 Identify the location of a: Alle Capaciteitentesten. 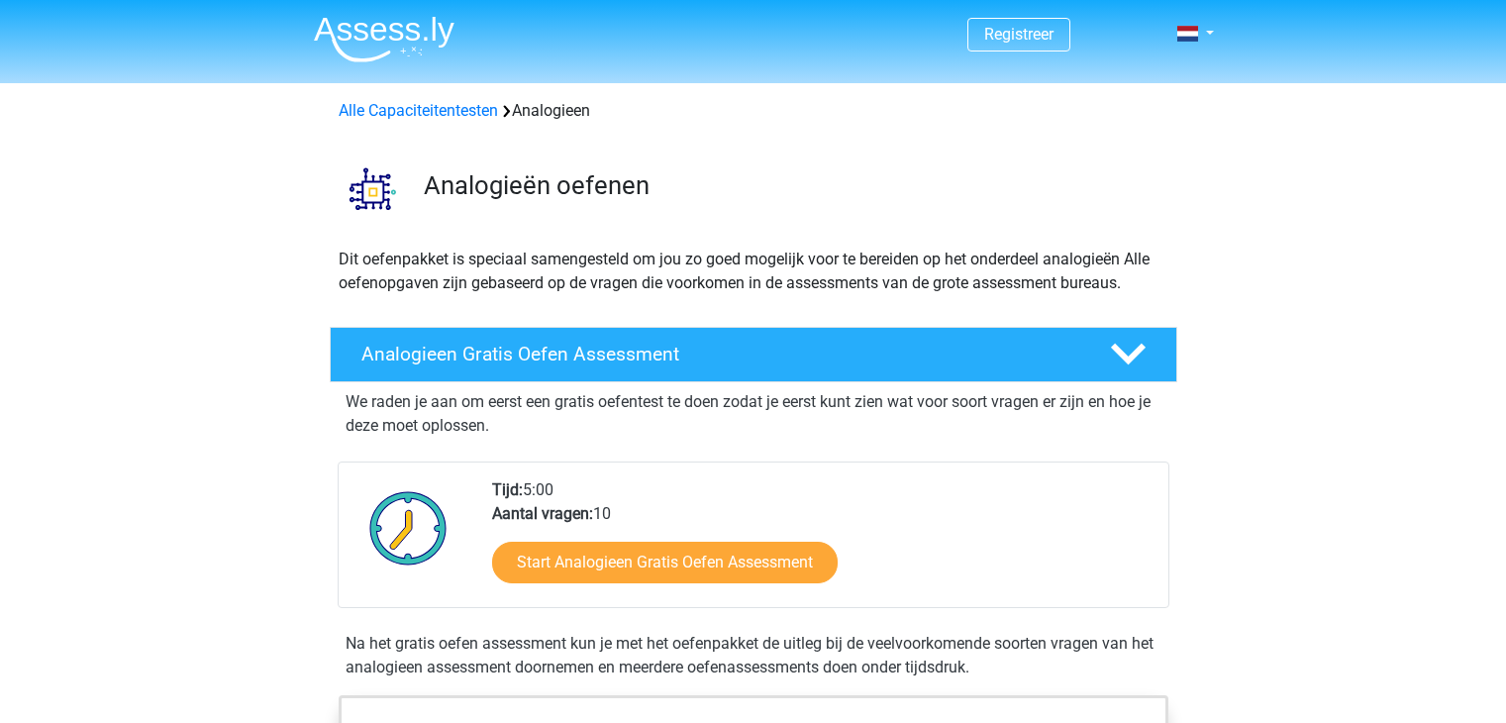
(418, 110).